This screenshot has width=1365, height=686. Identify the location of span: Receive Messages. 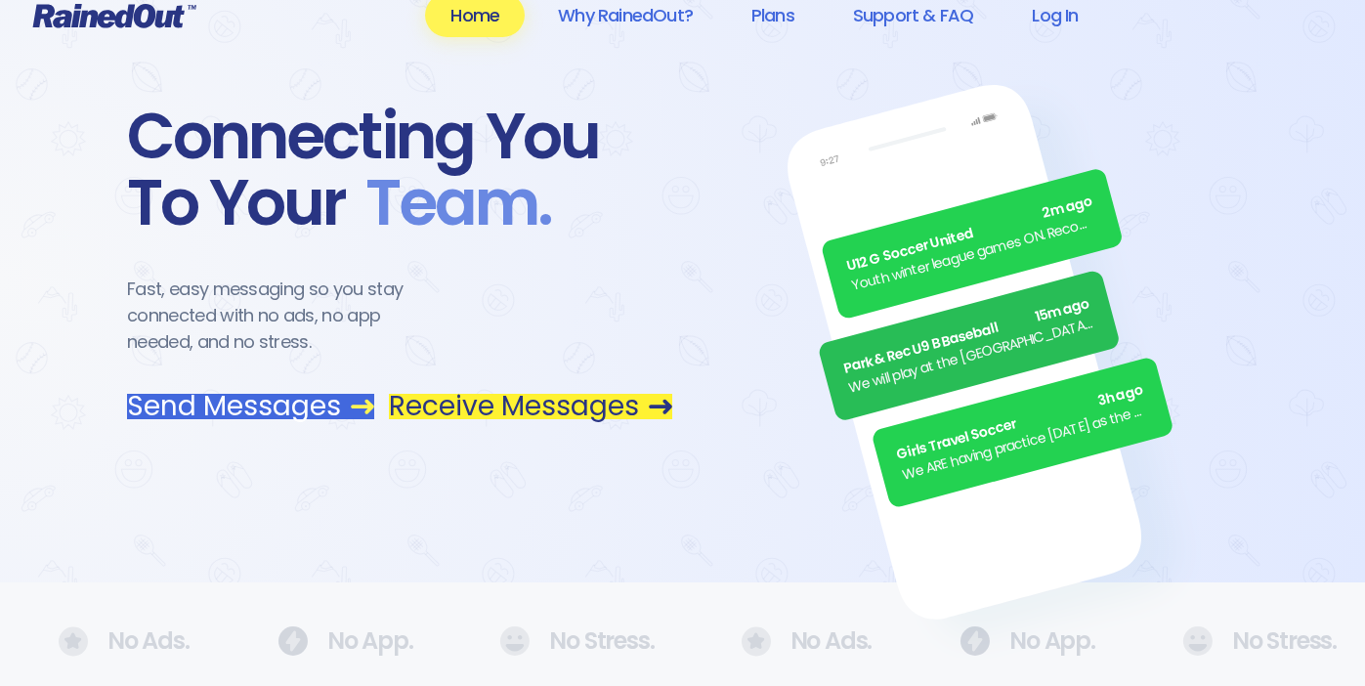
(531, 406).